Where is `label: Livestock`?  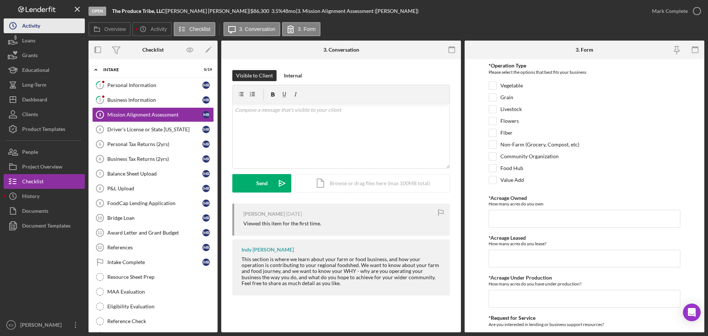
label: Livestock is located at coordinates (511, 109).